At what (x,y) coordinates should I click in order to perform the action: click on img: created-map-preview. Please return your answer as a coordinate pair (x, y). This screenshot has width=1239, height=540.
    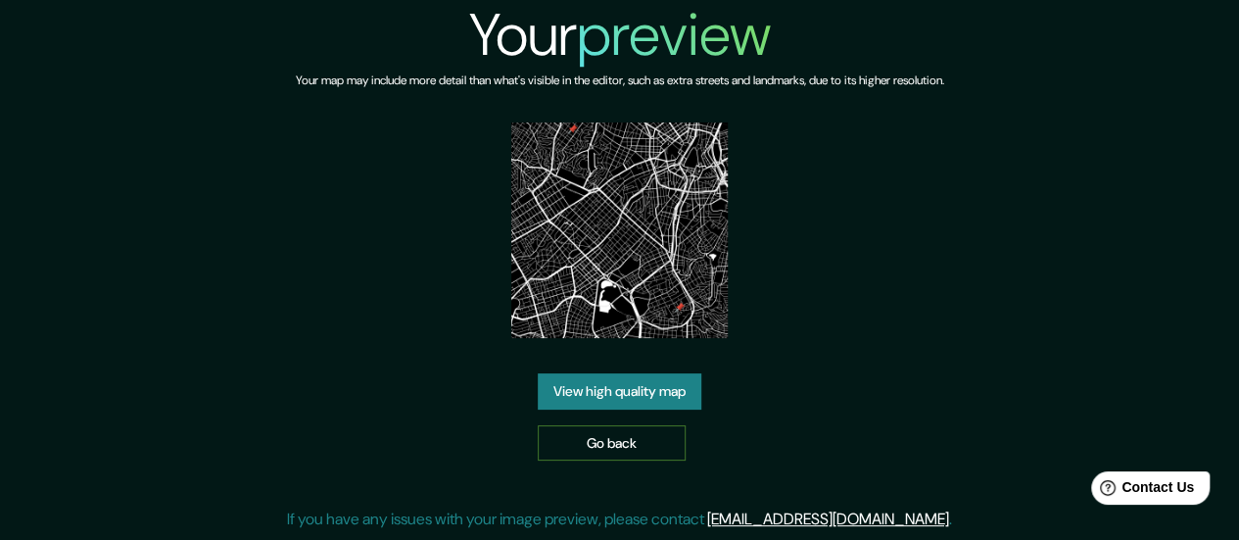
    Looking at the image, I should click on (619, 230).